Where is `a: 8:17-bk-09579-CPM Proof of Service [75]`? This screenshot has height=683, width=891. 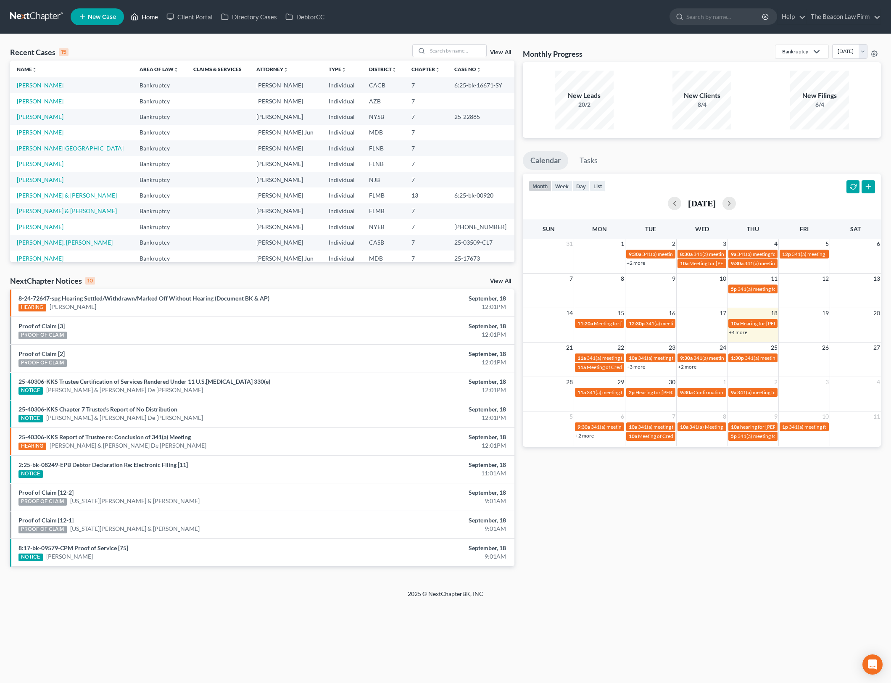 a: 8:17-bk-09579-CPM Proof of Service [75] is located at coordinates (73, 548).